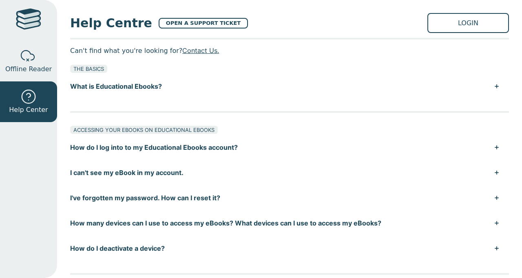  Describe the element at coordinates (289, 249) in the screenshot. I see `button: How do I deactivate a device?` at that location.